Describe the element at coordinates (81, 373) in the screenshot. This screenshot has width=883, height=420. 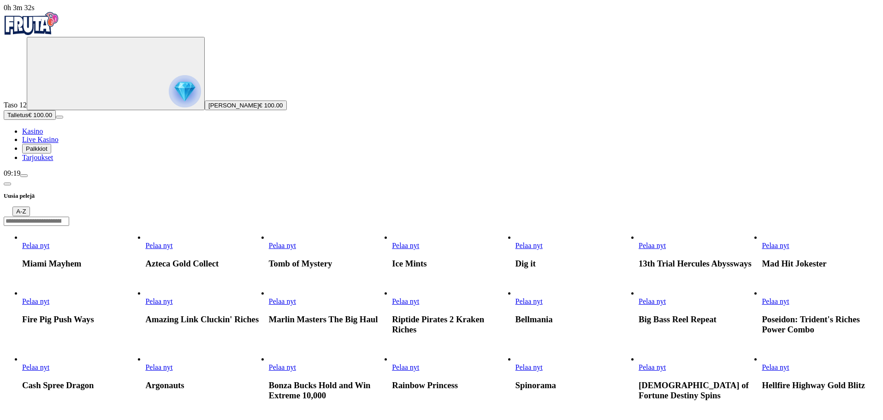
I see `article: Cash Spree Dragon` at that location.